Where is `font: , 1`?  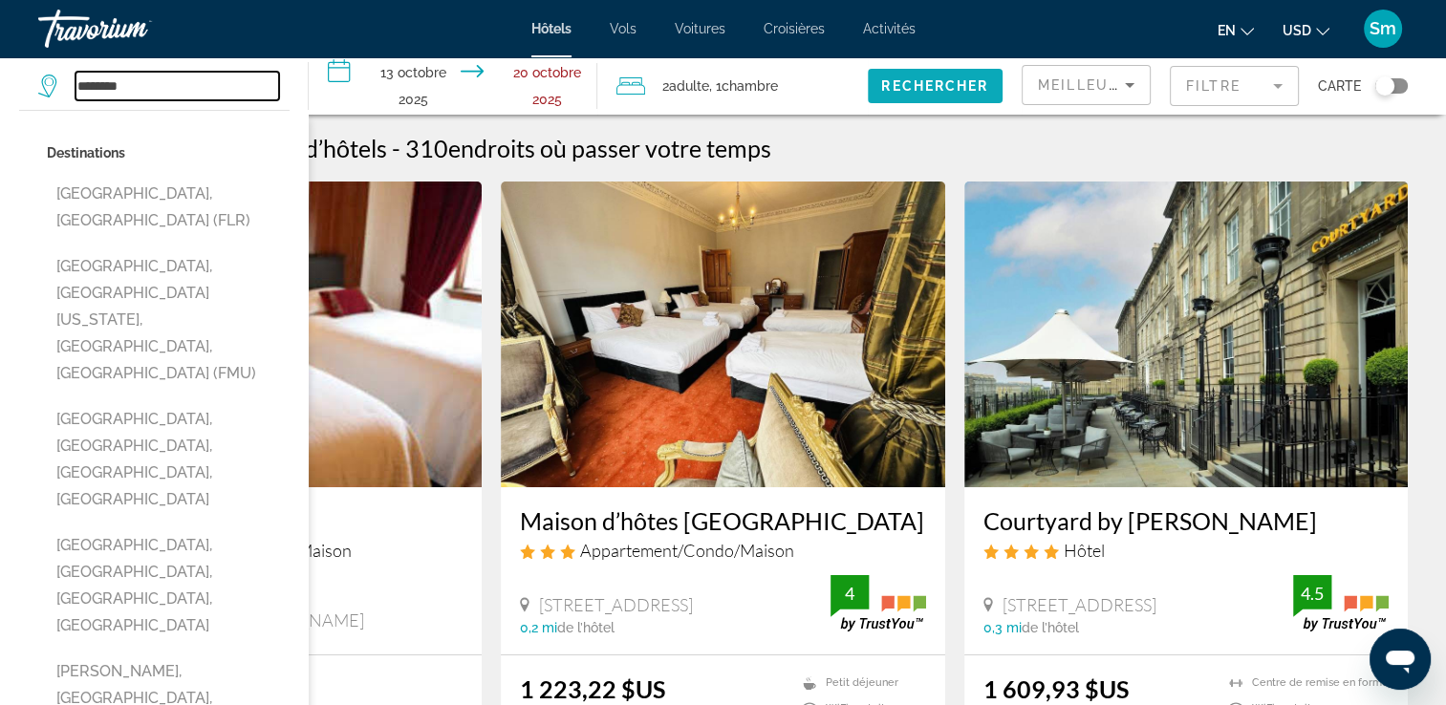 font: , 1 is located at coordinates (715, 86).